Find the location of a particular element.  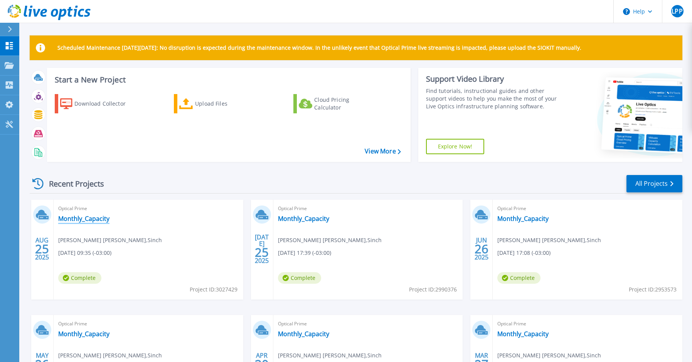

span: Project ID: 2990376 is located at coordinates (433, 290).